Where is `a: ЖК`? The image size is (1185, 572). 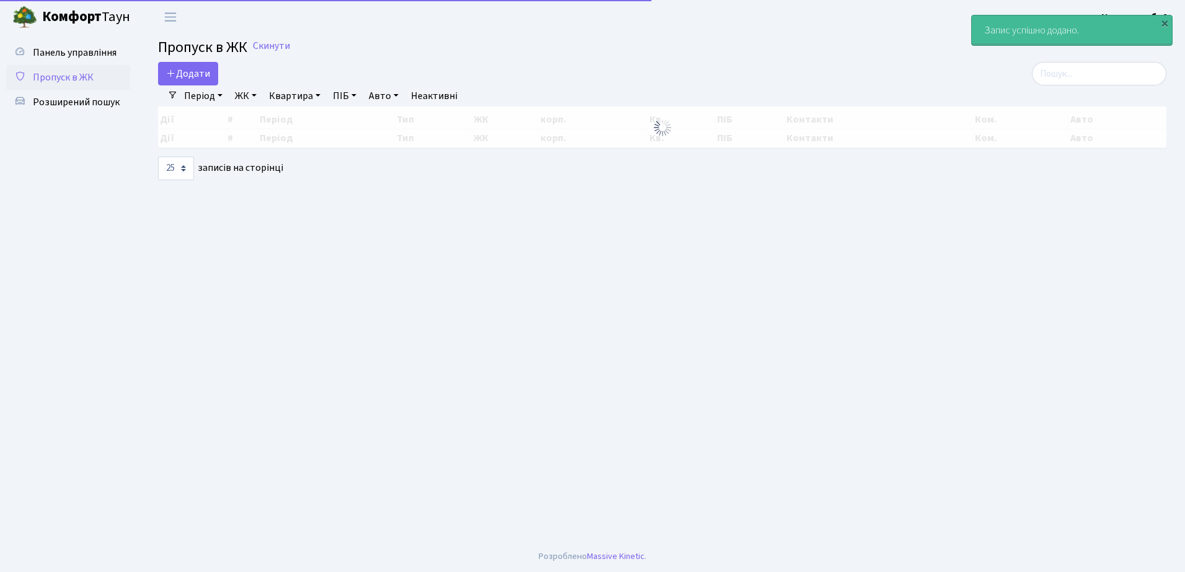 a: ЖК is located at coordinates (245, 96).